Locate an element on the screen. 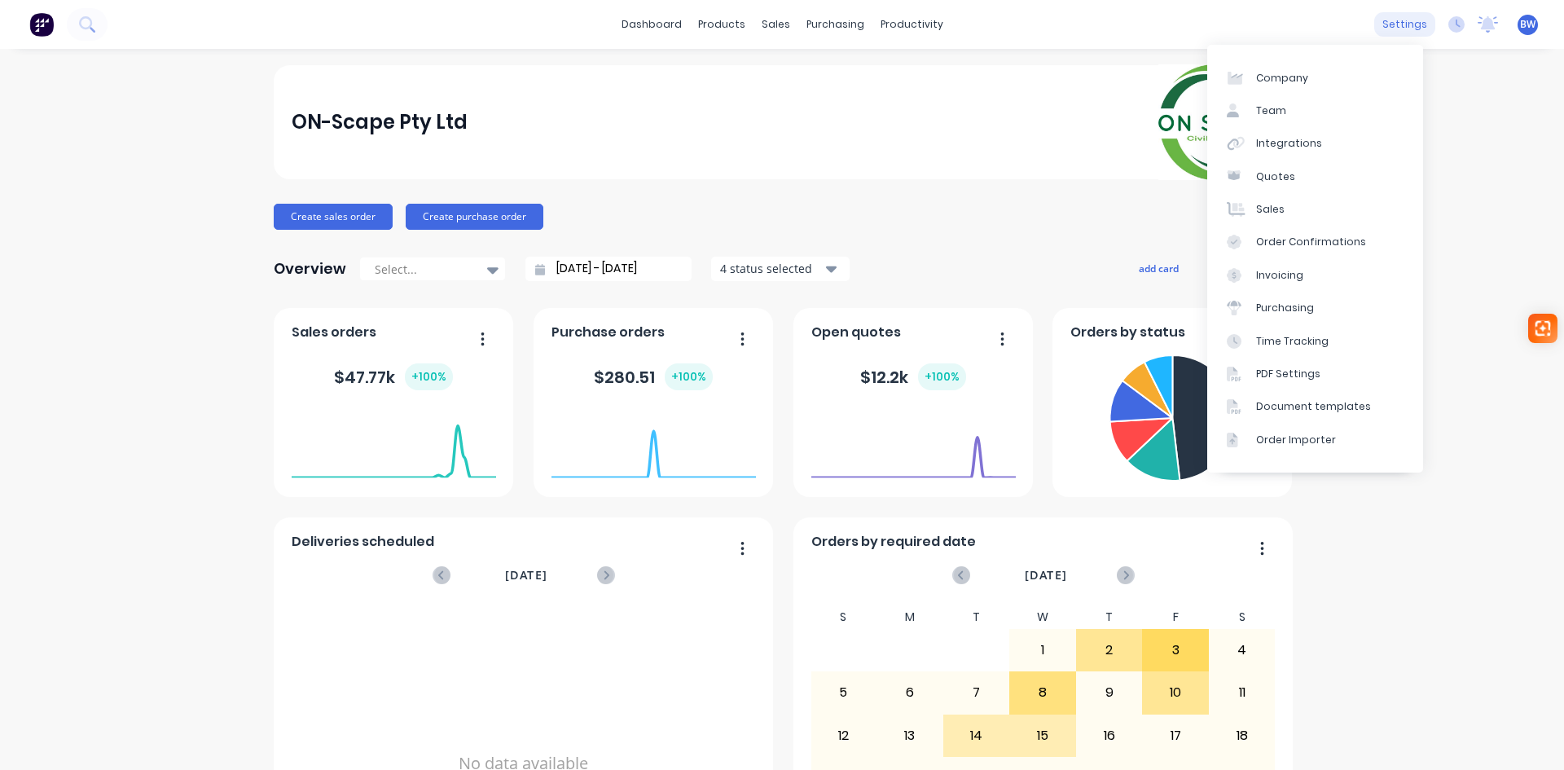  div: settings is located at coordinates (1404, 24).